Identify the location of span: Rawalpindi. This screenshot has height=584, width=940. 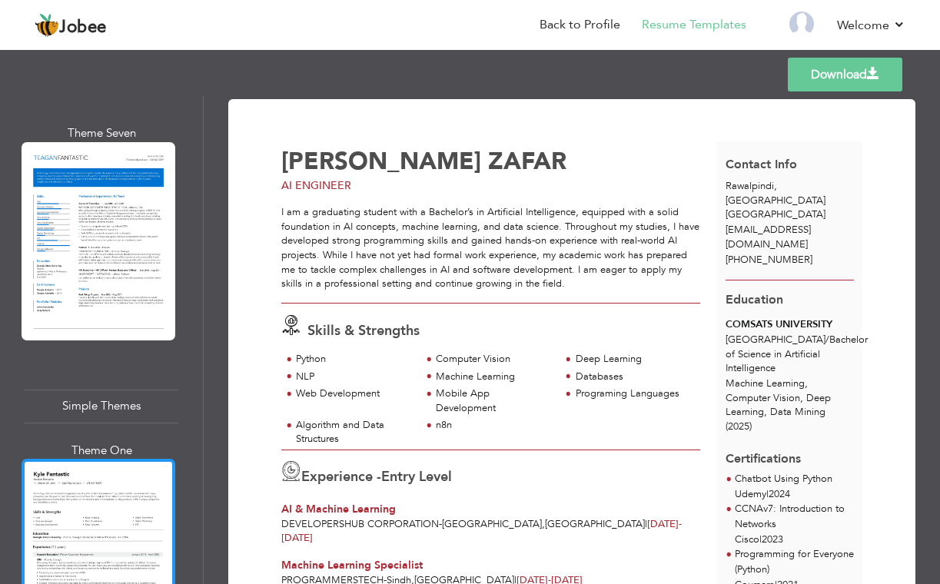
(750, 186).